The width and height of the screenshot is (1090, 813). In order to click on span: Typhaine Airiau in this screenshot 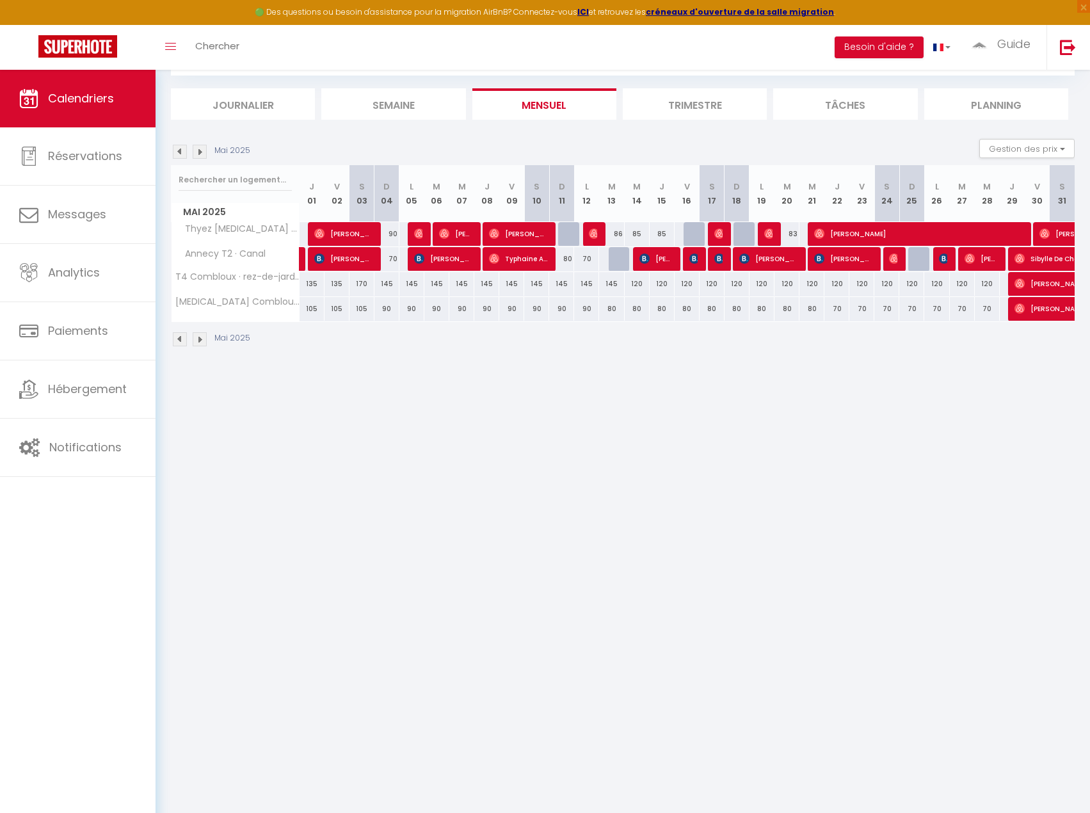, I will do `click(518, 259)`.